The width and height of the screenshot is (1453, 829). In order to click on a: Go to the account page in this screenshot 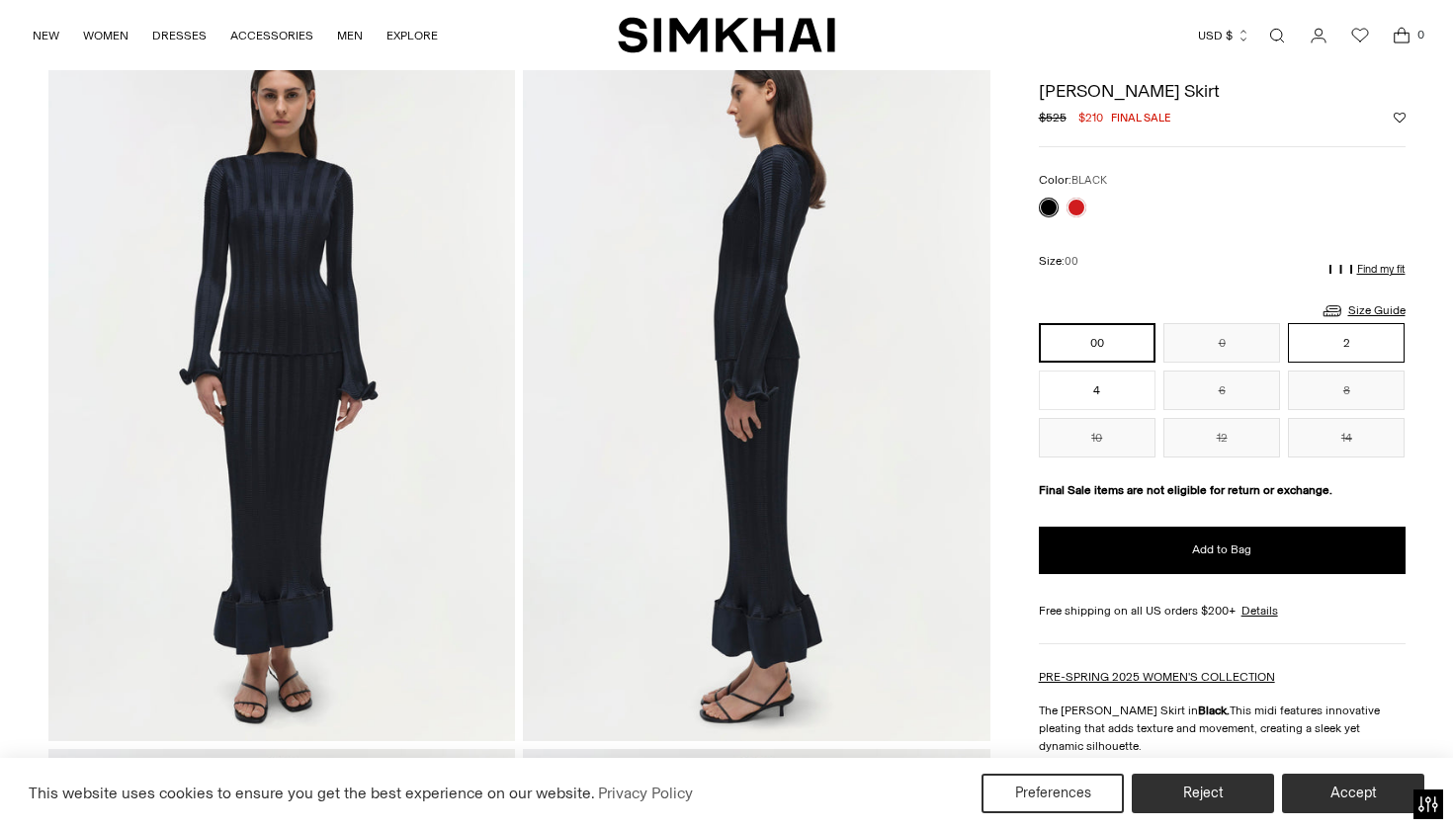, I will do `click(1319, 36)`.